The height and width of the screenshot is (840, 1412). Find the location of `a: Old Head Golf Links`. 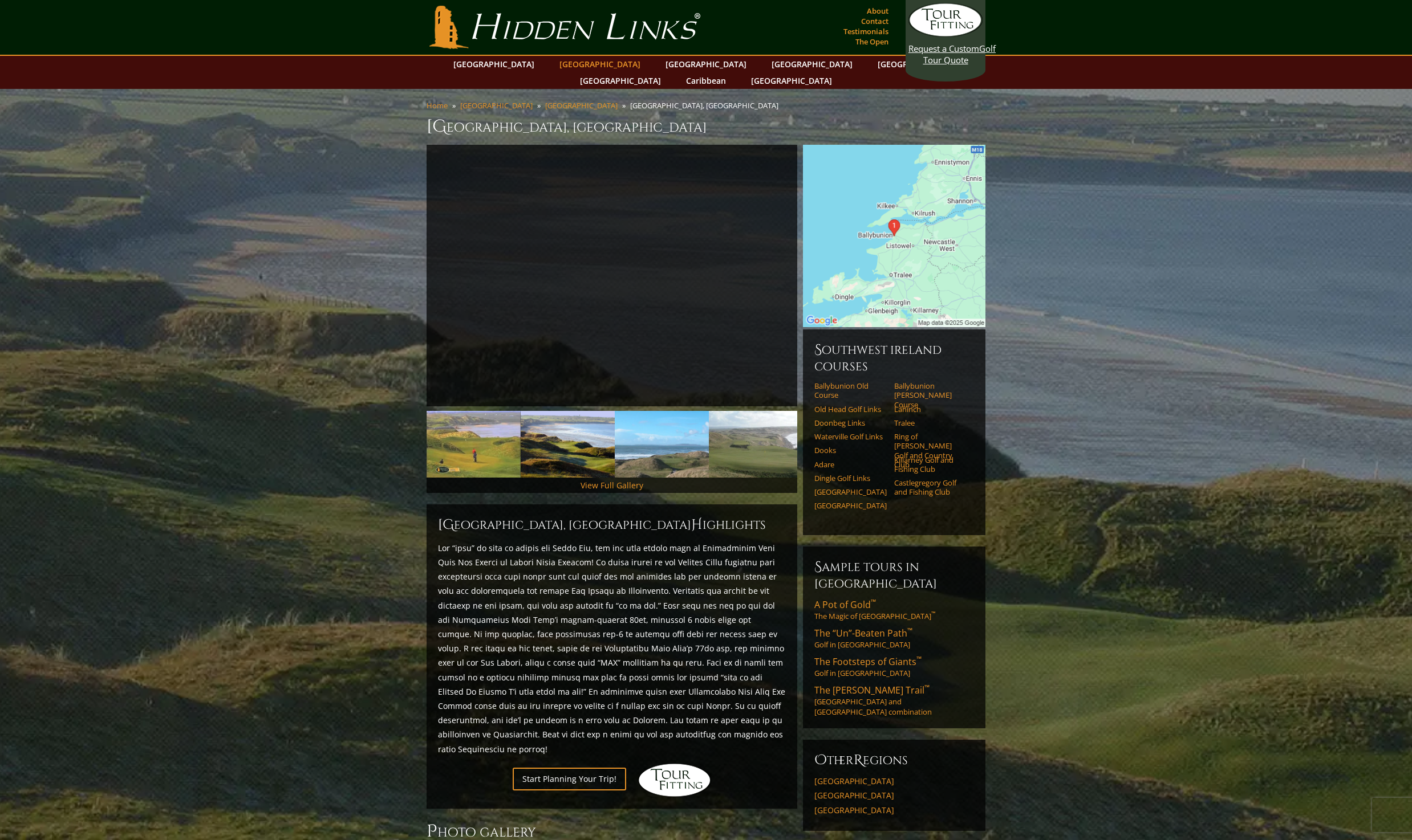

a: Old Head Golf Links is located at coordinates (850, 409).